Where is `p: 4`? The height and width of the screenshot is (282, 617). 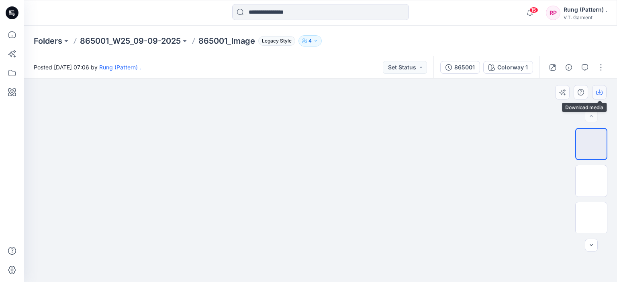
p: 4 is located at coordinates (310, 41).